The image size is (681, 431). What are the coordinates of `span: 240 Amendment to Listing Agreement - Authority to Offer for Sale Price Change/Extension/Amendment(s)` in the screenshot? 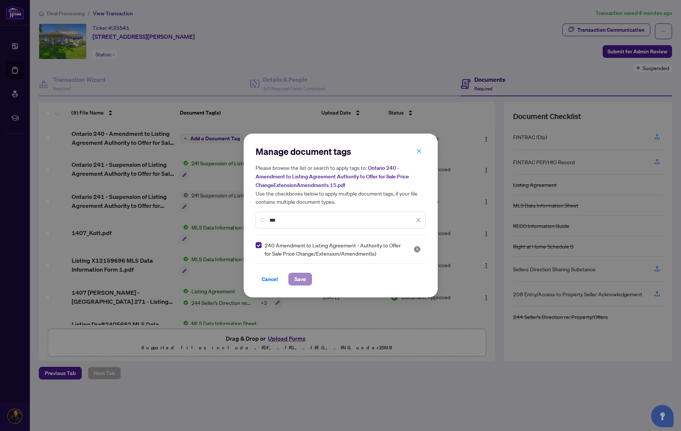 It's located at (334, 249).